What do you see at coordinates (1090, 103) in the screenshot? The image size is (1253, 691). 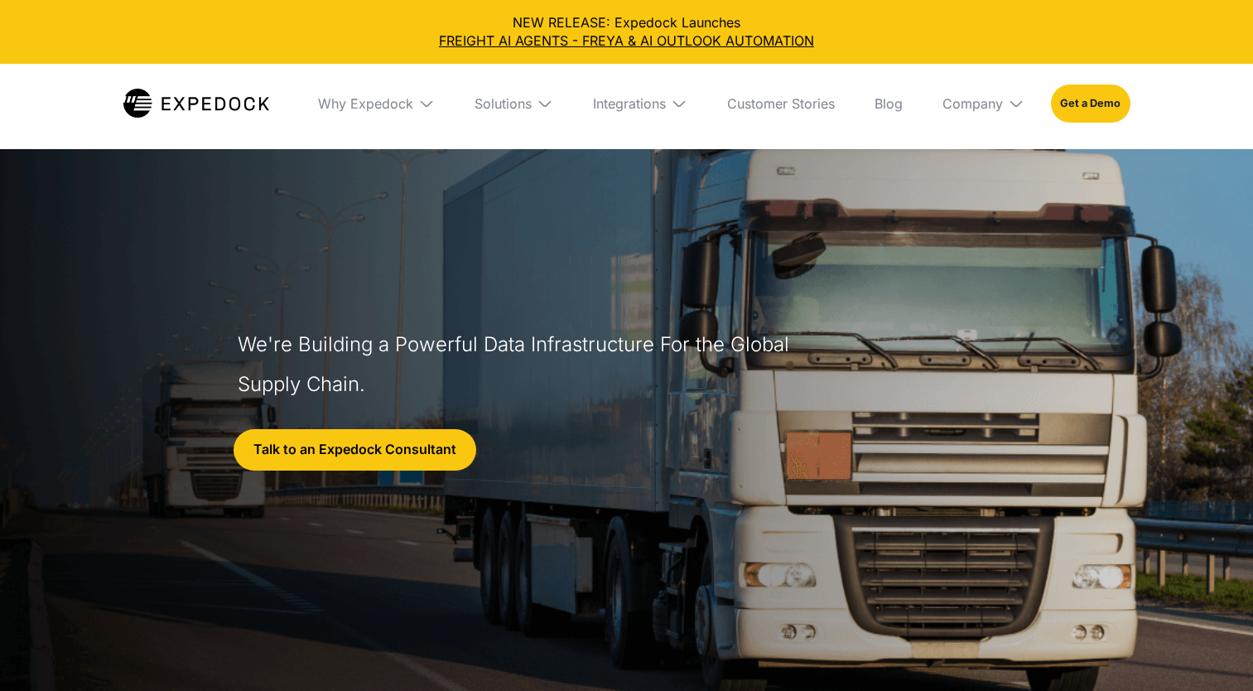 I see `a: Get a Demo` at bounding box center [1090, 103].